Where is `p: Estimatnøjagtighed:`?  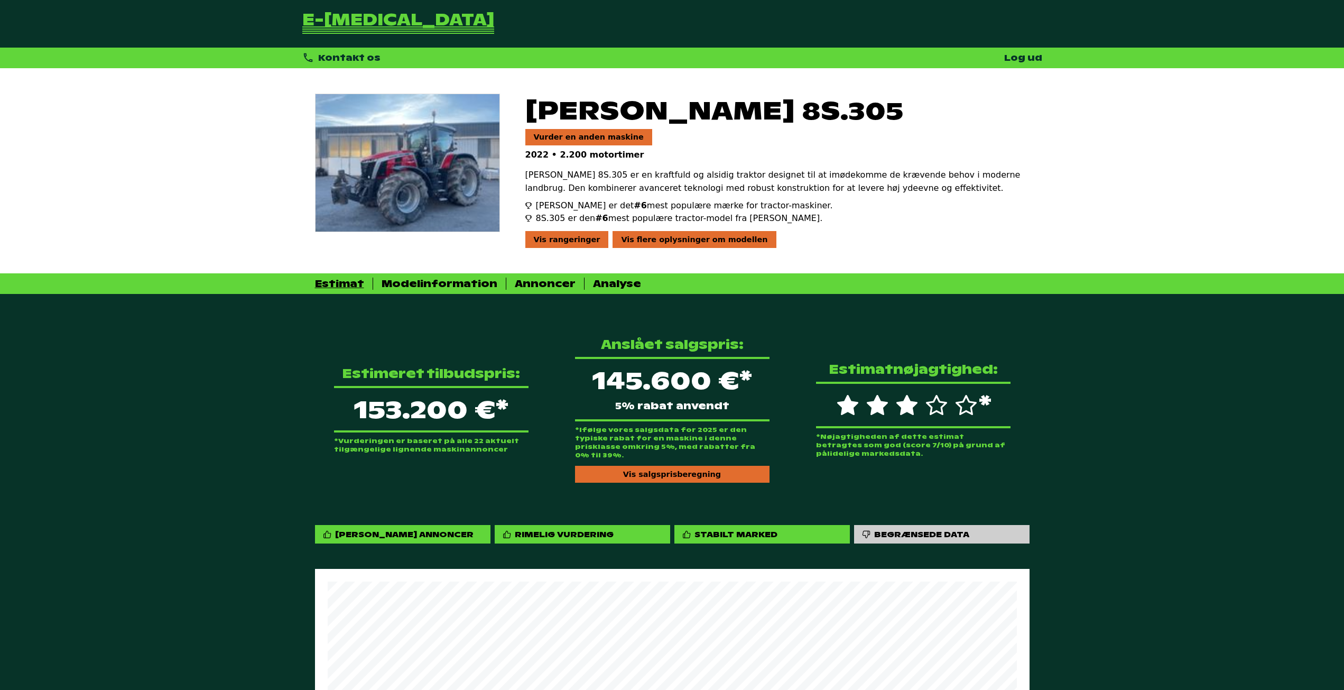
p: Estimatnøjagtighed: is located at coordinates (913, 369).